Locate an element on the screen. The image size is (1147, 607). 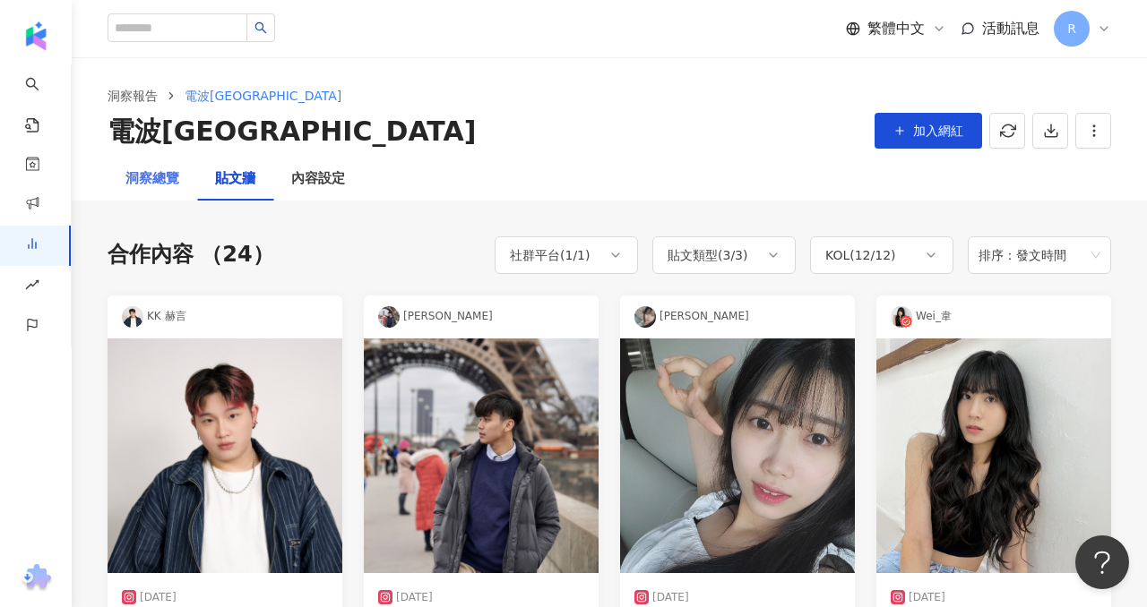
a: search is located at coordinates (43, 99).